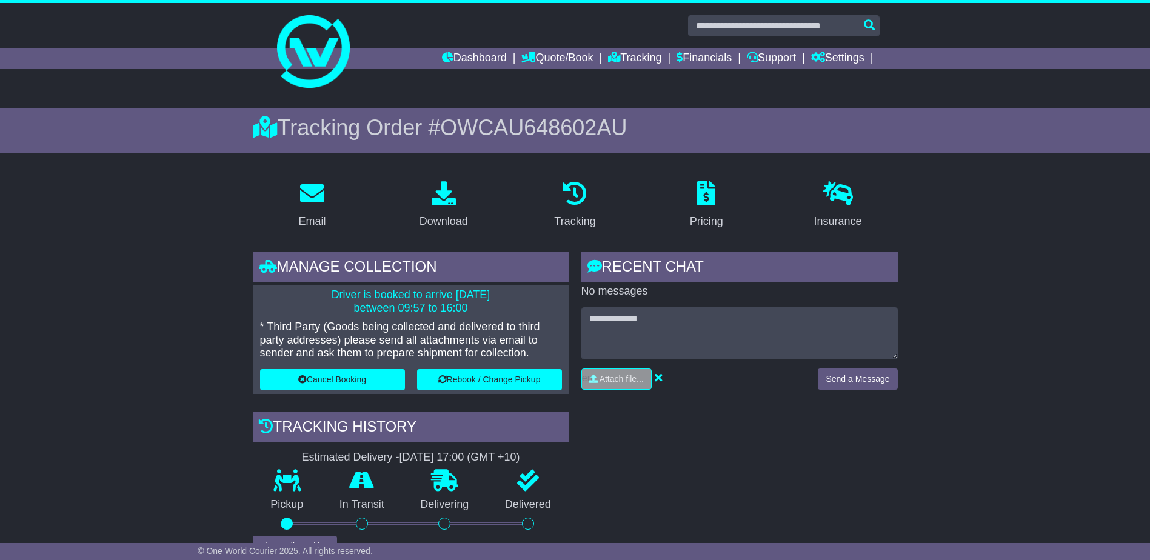  Describe the element at coordinates (474, 59) in the screenshot. I see `a: Dashboard` at that location.